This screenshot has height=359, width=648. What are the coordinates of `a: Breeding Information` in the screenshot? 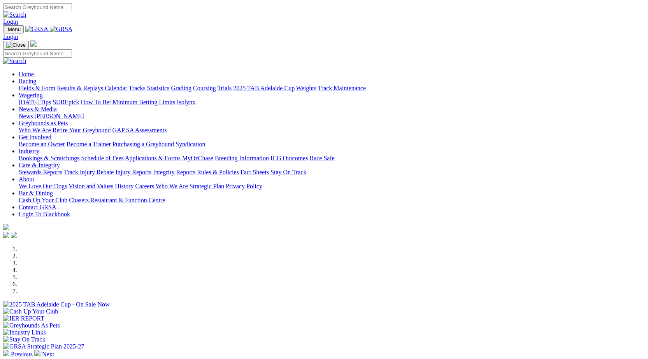 It's located at (242, 158).